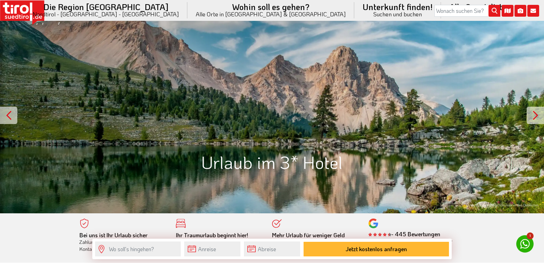 The height and width of the screenshot is (263, 544). What do you see at coordinates (272, 162) in the screenshot?
I see `h1: Urlaub im 3* Hotel` at bounding box center [272, 162].